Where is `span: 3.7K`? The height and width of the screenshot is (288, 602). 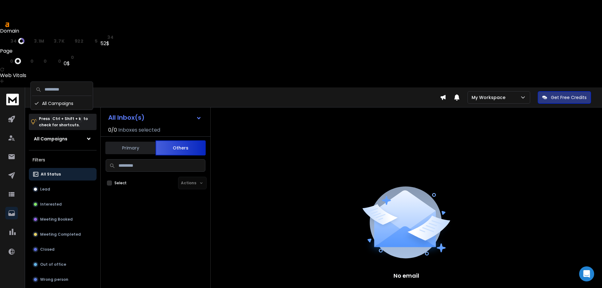 span: 3.7K is located at coordinates (59, 41).